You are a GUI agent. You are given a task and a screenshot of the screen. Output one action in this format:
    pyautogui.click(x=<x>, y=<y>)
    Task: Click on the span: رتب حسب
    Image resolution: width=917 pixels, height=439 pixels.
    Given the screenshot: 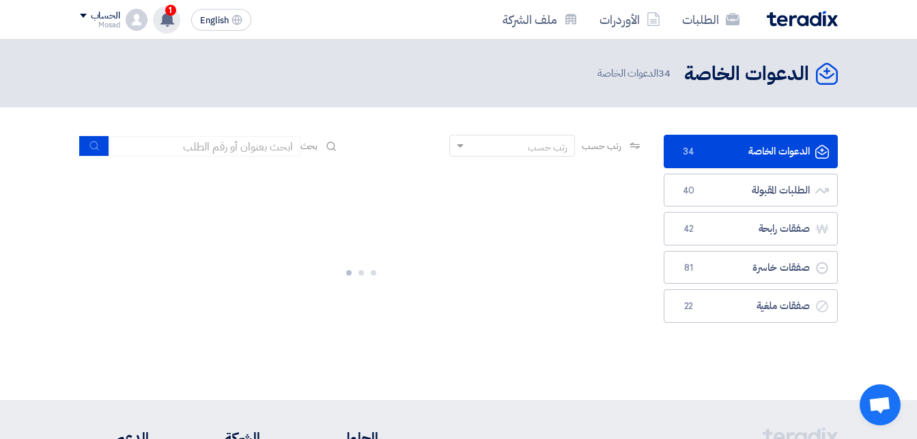 What is the action you would take?
    pyautogui.click(x=601, y=145)
    